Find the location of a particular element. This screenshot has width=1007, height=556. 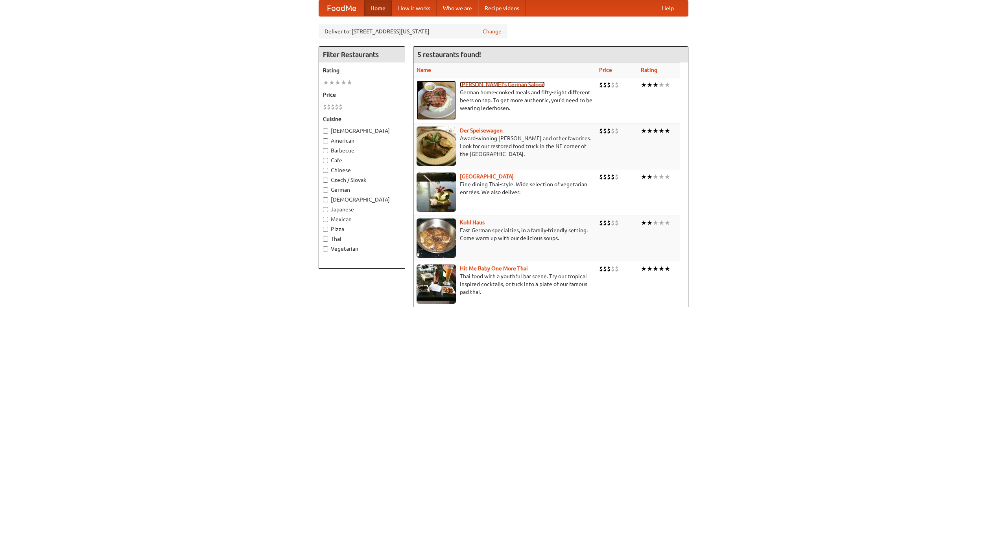

a: Kohl Haus is located at coordinates (472, 223).